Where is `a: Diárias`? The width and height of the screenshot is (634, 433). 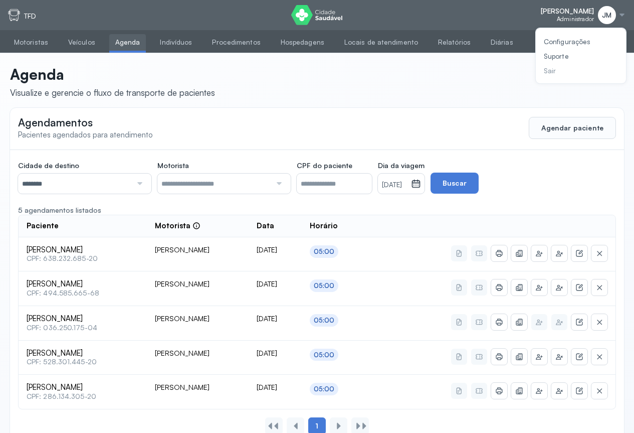 a: Diárias is located at coordinates (502, 42).